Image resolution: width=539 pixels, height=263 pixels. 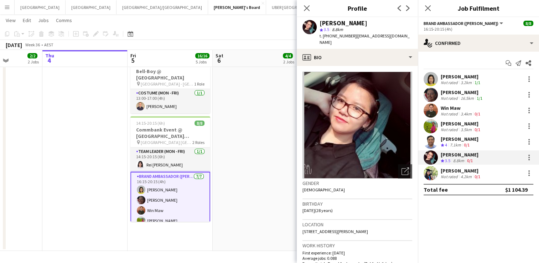 I want to click on span: Edit, so click(x=27, y=20).